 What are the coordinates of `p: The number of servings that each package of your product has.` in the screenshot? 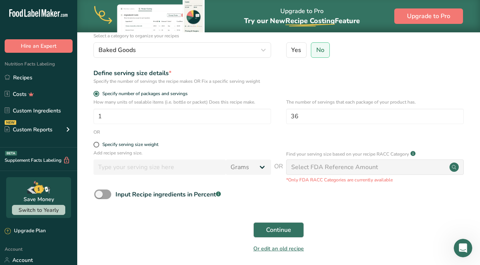 It's located at (375, 102).